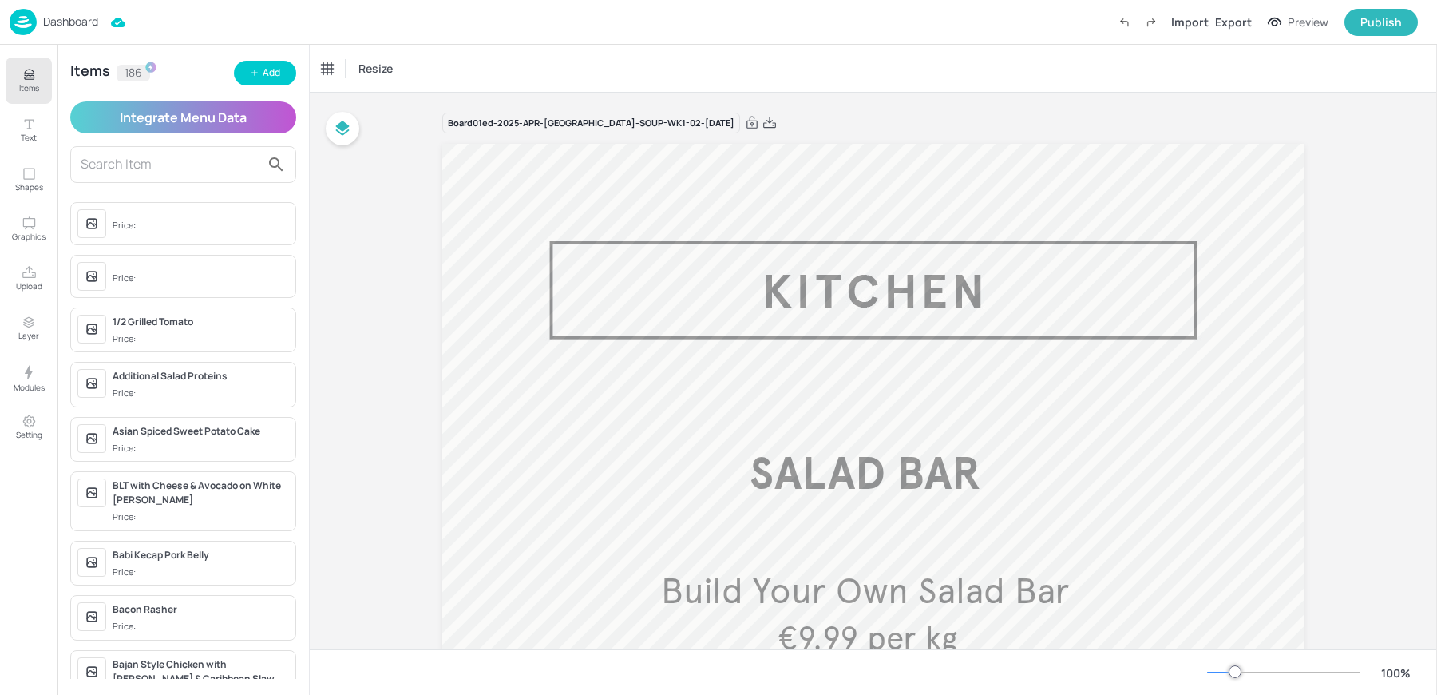  I want to click on span: SALAD BAR, so click(865, 473).